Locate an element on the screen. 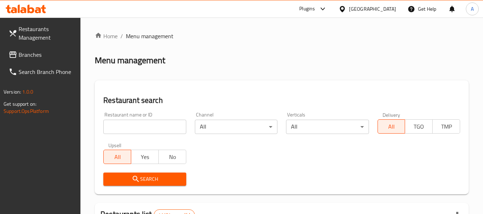  a: Support.OpsPlatform is located at coordinates (26, 111).